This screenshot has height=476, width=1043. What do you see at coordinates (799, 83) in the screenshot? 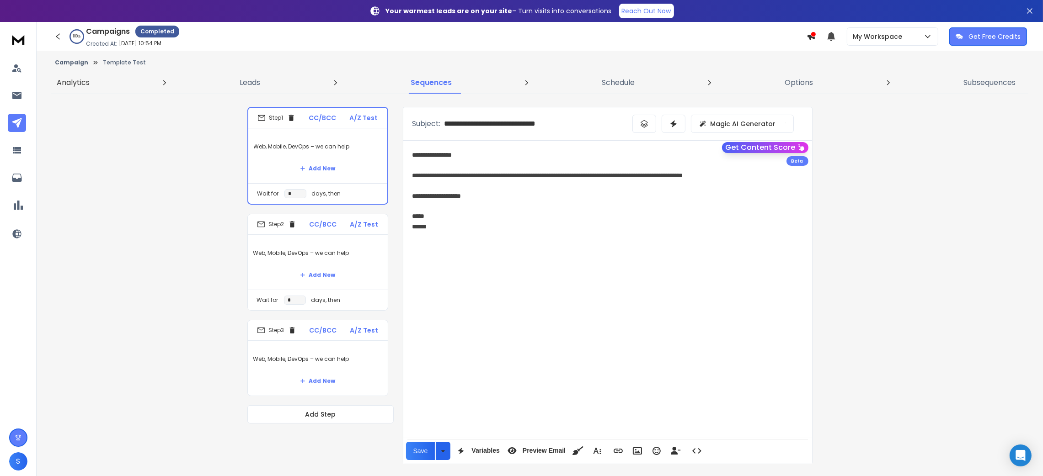
I see `p: Options` at bounding box center [799, 83].